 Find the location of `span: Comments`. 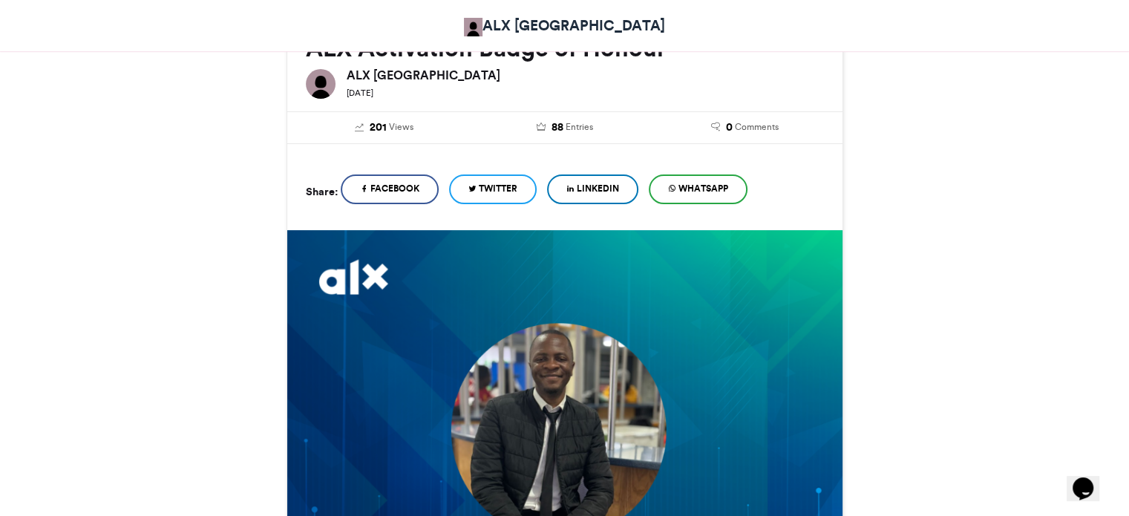

span: Comments is located at coordinates (756, 127).